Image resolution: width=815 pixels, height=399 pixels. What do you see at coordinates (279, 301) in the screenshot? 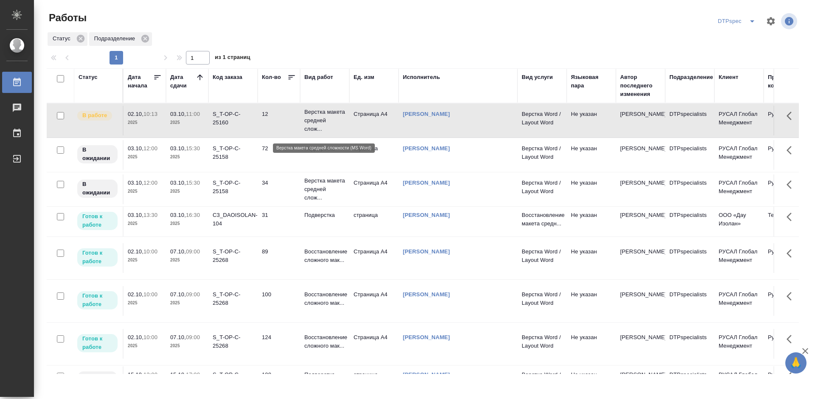
I see `td: 100` at bounding box center [279, 301].